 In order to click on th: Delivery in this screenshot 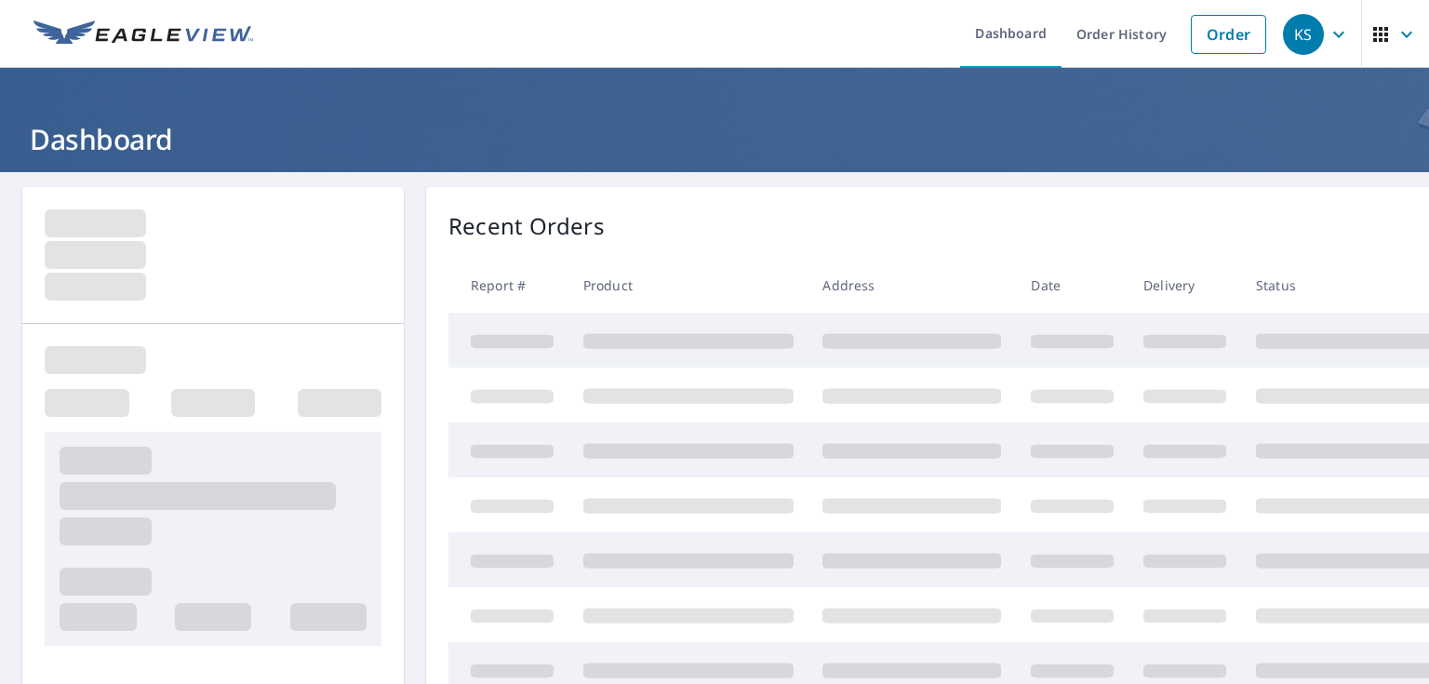, I will do `click(1184, 285)`.